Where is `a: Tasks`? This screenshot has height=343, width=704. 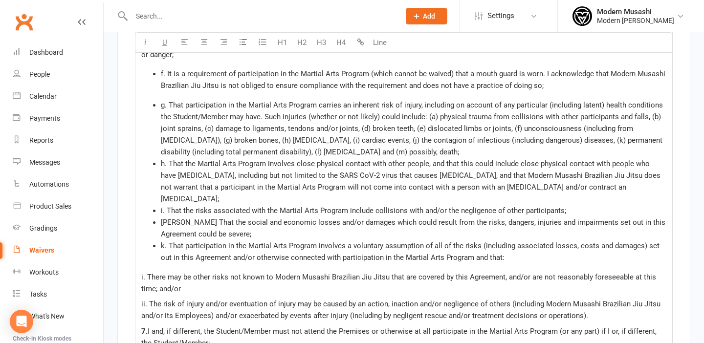
a: Tasks is located at coordinates (58, 294).